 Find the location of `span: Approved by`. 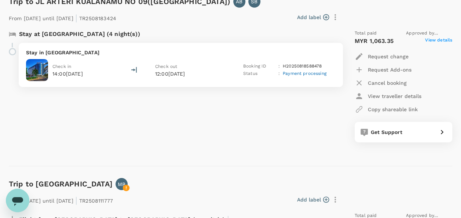

span: Approved by is located at coordinates (429, 33).